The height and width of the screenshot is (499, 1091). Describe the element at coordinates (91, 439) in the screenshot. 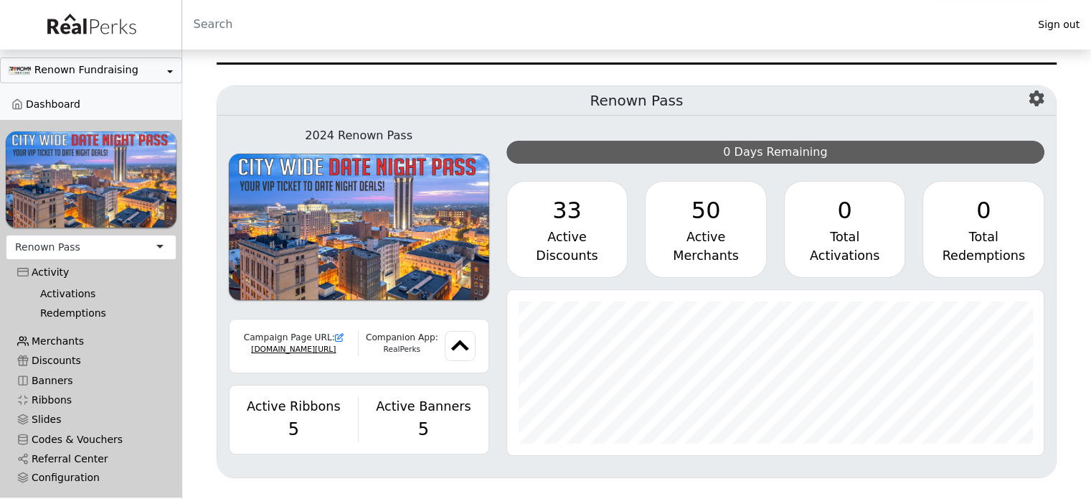

I see `a: Codes & Vouchers` at that location.